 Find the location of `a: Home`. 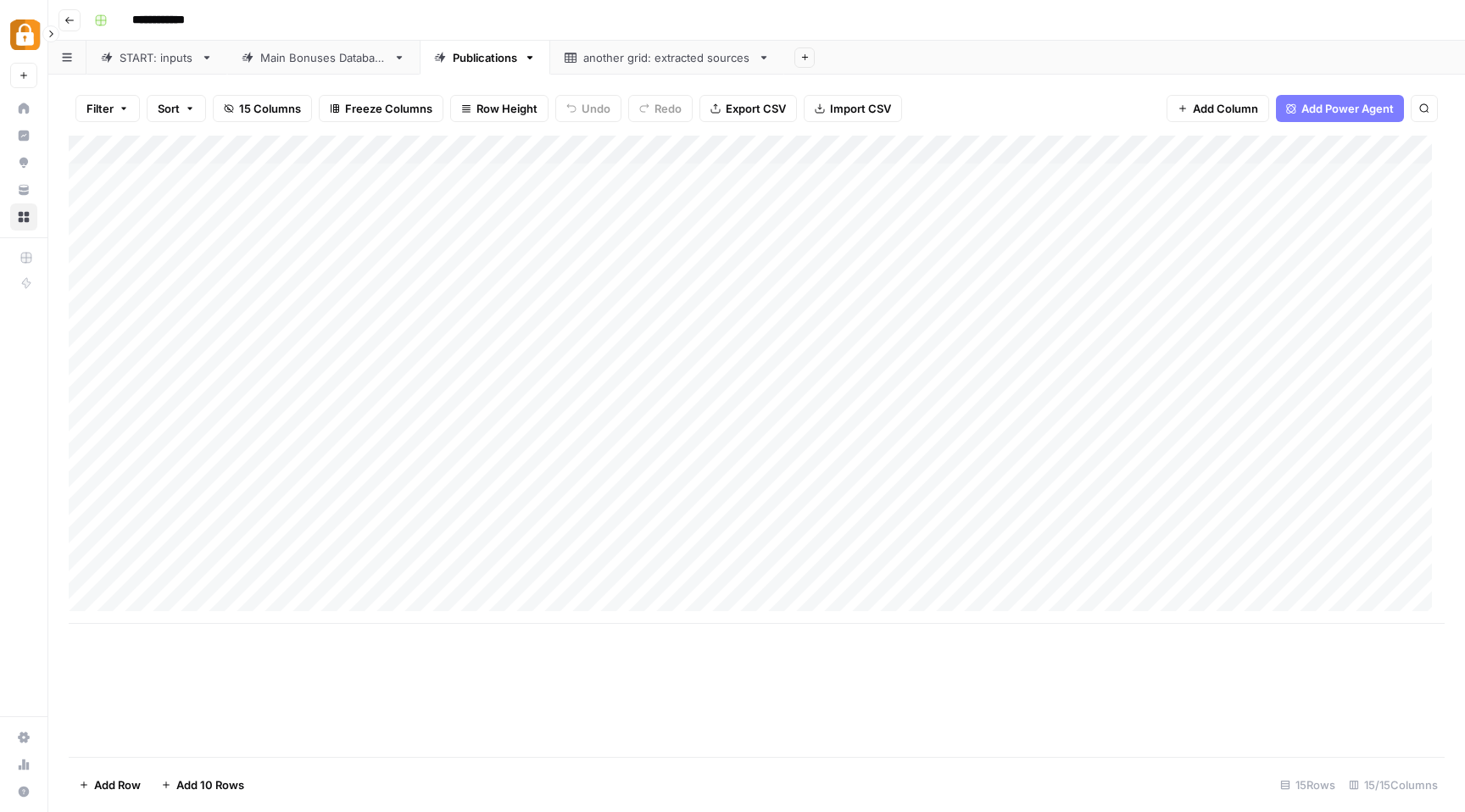

a: Home is located at coordinates (24, 109).